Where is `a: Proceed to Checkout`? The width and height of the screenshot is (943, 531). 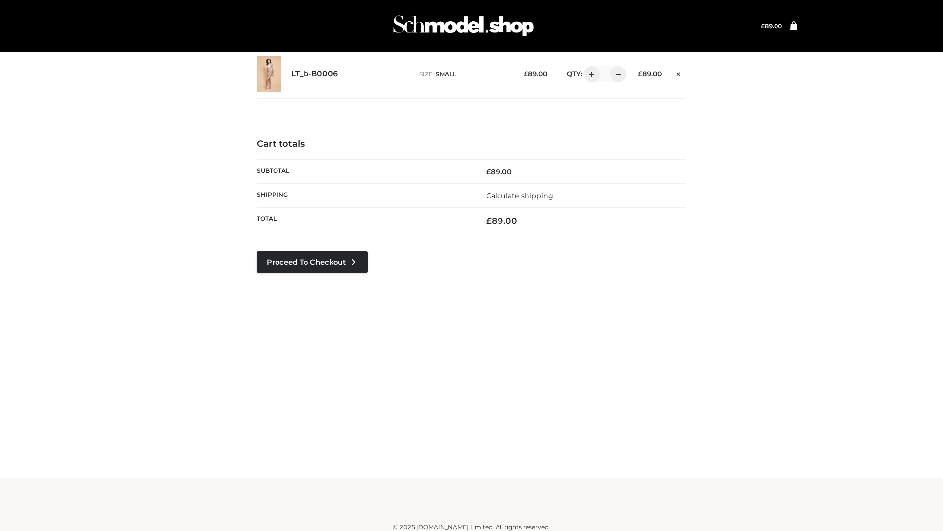
a: Proceed to Checkout is located at coordinates (312, 262).